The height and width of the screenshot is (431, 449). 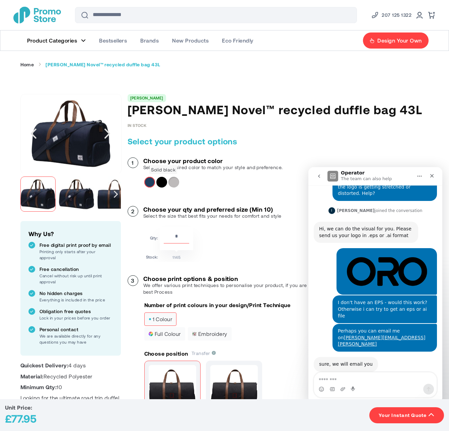 What do you see at coordinates (13, 222) in the screenshot?
I see `button: Emoji picker` at bounding box center [13, 222].